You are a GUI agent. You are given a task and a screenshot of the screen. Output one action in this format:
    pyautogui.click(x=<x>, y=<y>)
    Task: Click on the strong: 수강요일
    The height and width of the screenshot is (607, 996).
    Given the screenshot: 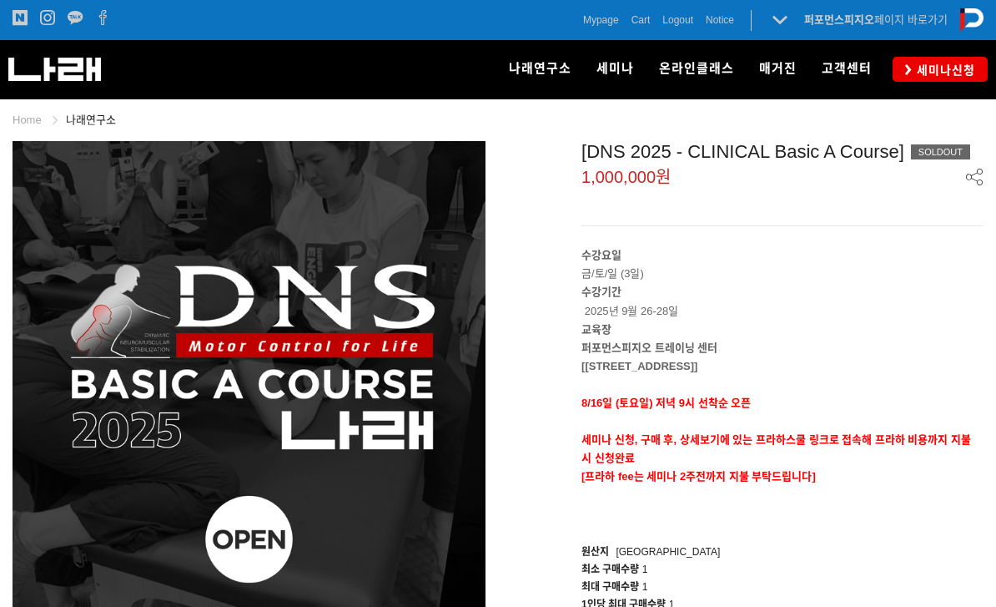 What is the action you would take?
    pyautogui.click(x=602, y=254)
    